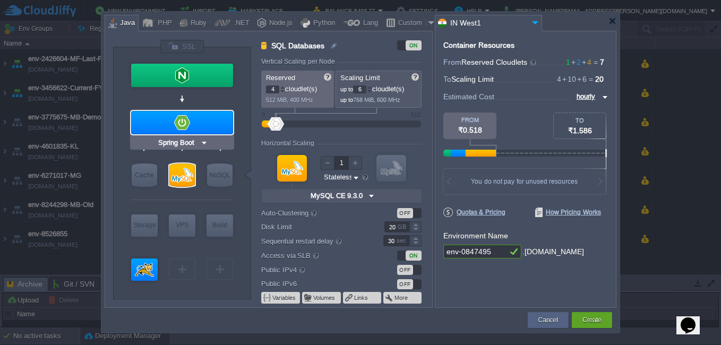  What do you see at coordinates (240, 23) in the screenshot?
I see `div: .NET` at bounding box center [240, 23].